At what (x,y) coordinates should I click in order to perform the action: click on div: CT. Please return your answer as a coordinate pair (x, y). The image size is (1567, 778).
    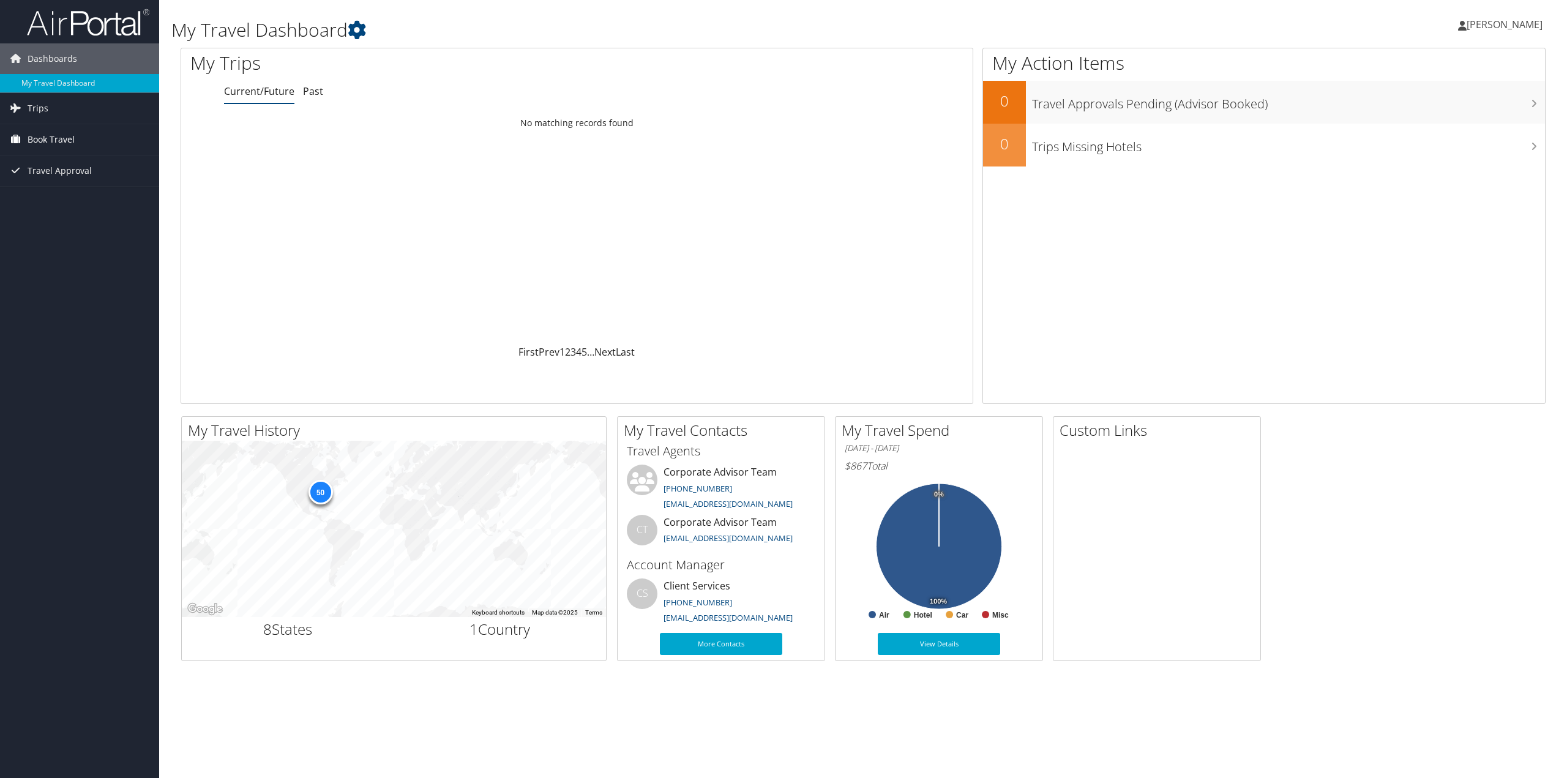
    Looking at the image, I should click on (642, 530).